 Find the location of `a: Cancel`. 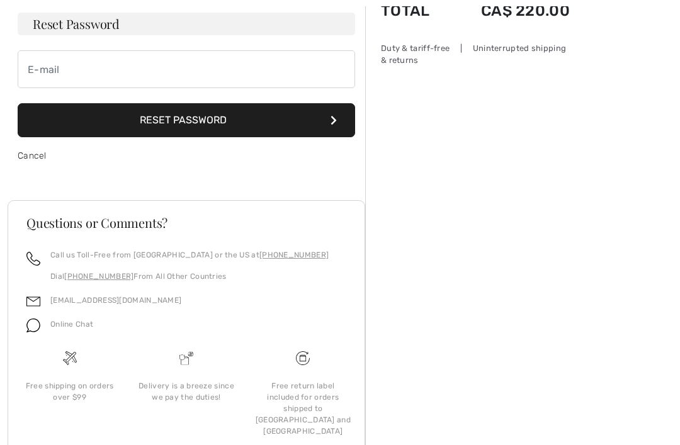

a: Cancel is located at coordinates (32, 156).